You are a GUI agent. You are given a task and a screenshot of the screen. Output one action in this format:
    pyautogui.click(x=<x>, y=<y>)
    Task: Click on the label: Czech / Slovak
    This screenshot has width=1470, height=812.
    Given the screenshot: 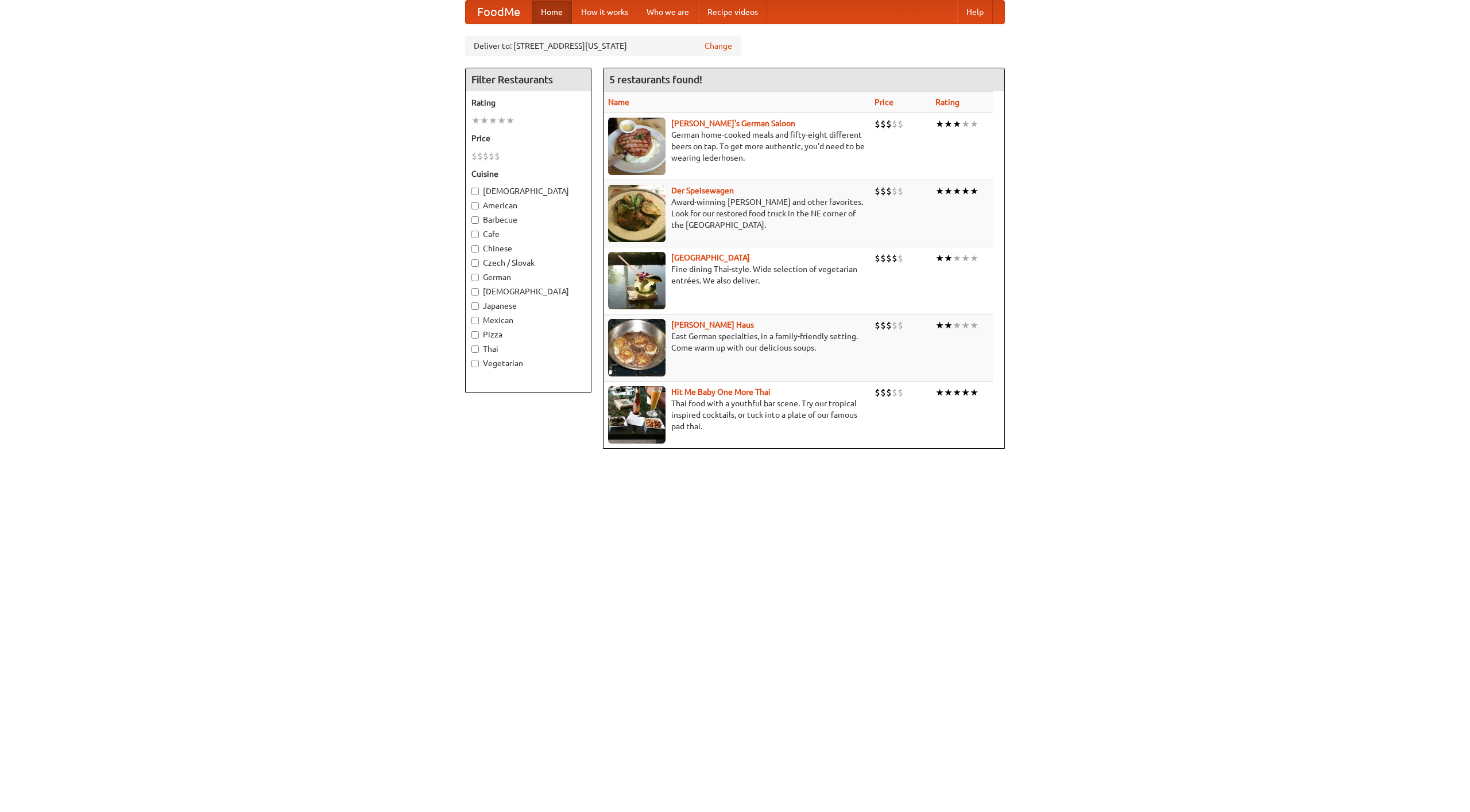 What is the action you would take?
    pyautogui.click(x=528, y=263)
    